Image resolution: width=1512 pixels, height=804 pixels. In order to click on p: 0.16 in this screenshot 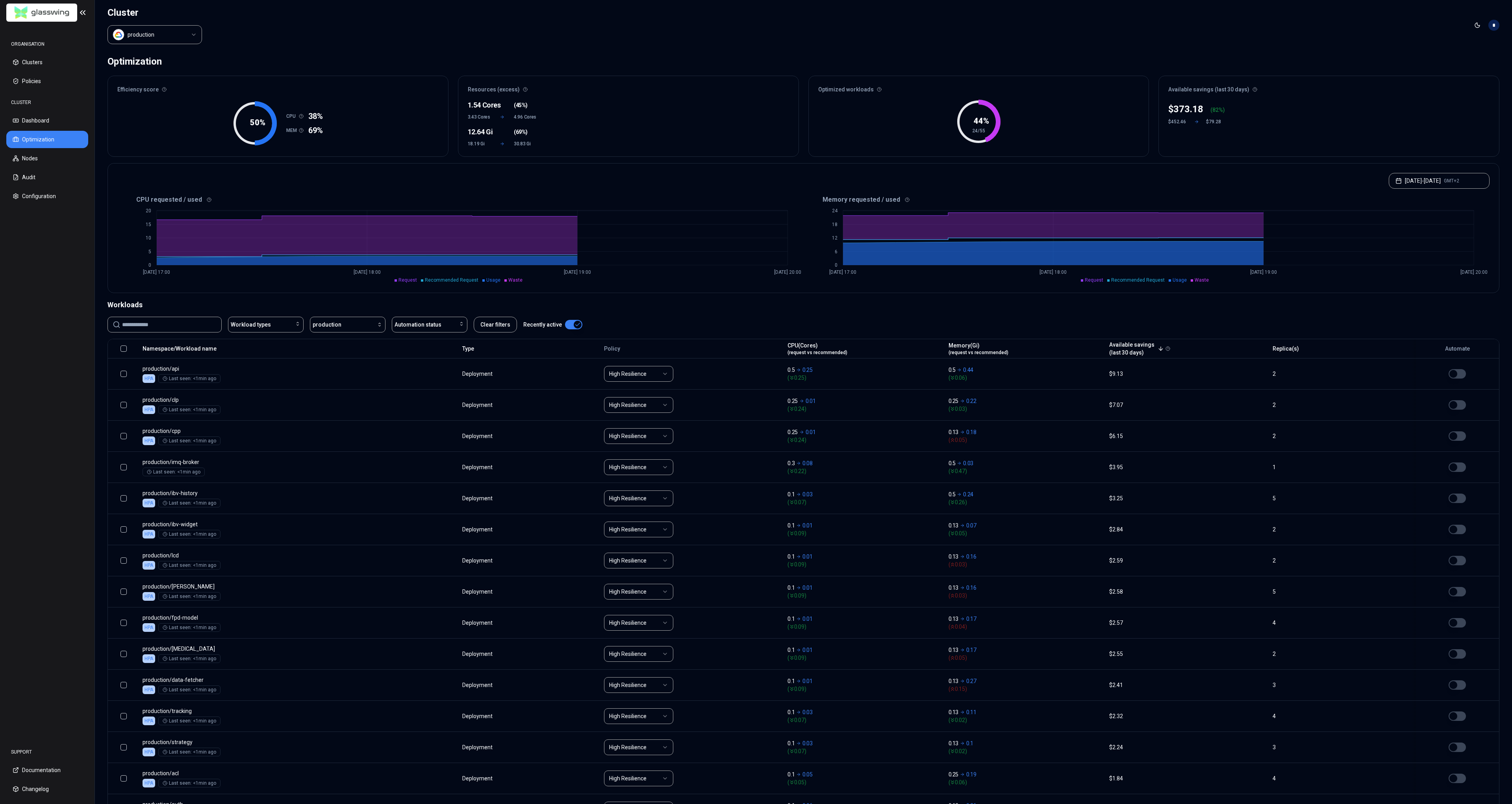, I will do `click(971, 588)`.